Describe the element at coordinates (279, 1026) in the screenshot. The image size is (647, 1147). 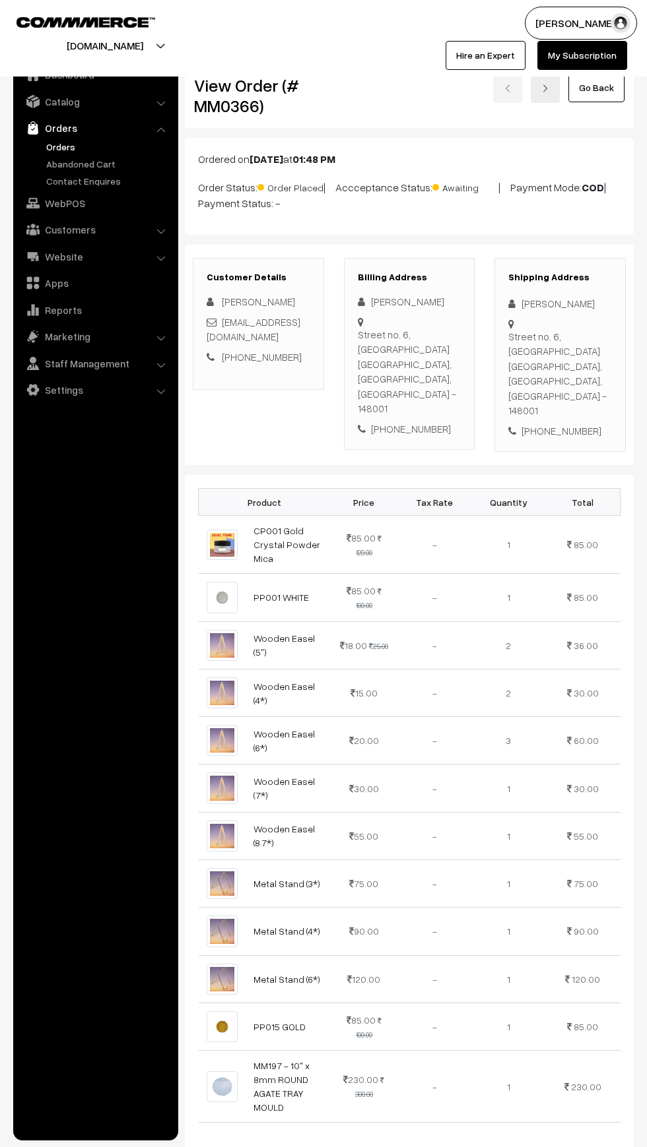
I see `a: PP015 GOLD` at that location.